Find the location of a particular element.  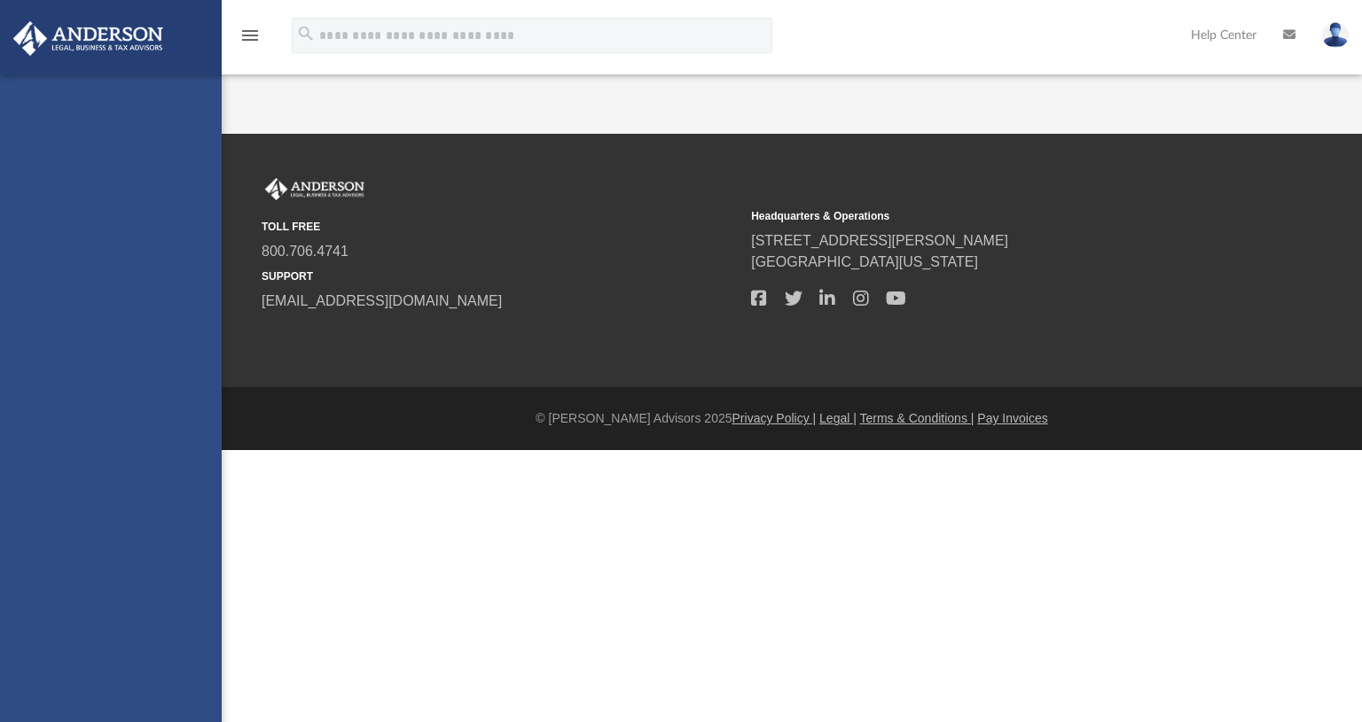

small: Headquarters & Operations is located at coordinates (989, 216).